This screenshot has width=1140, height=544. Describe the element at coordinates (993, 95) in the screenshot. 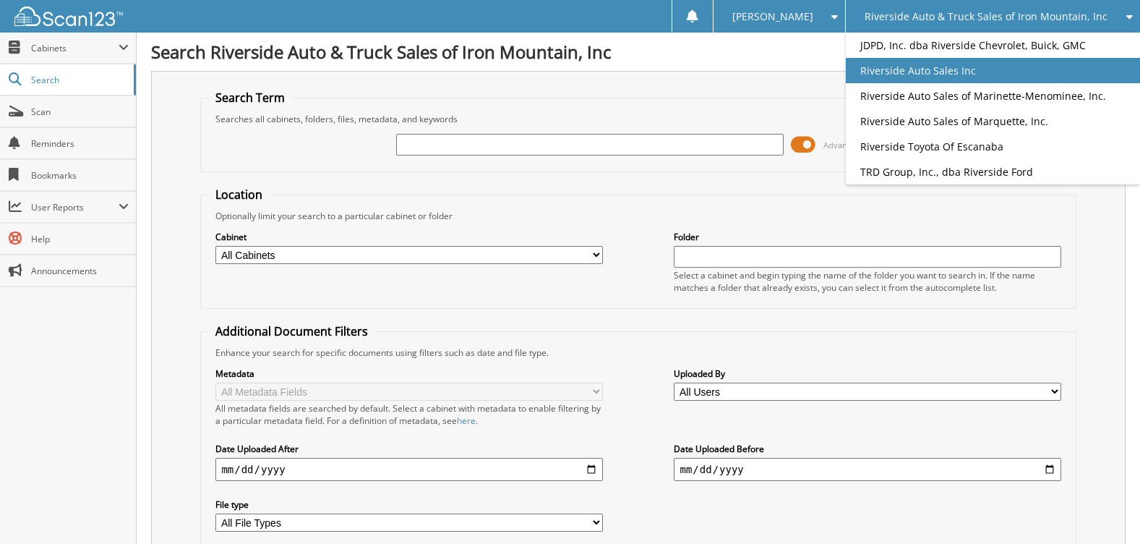

I see `a: Riverside Auto Sales of Marinette-Menominee, Inc.` at that location.